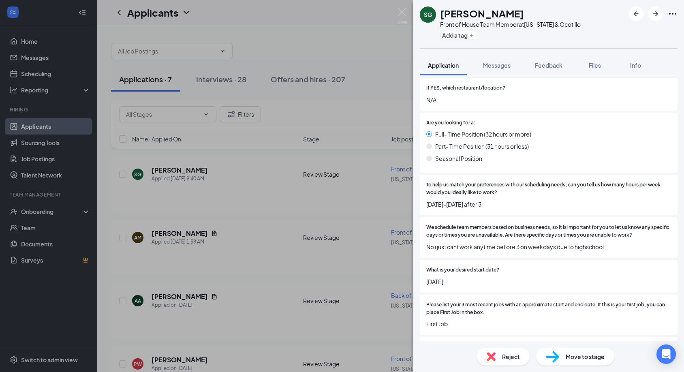  What do you see at coordinates (444, 65) in the screenshot?
I see `span: Application` at bounding box center [444, 65].